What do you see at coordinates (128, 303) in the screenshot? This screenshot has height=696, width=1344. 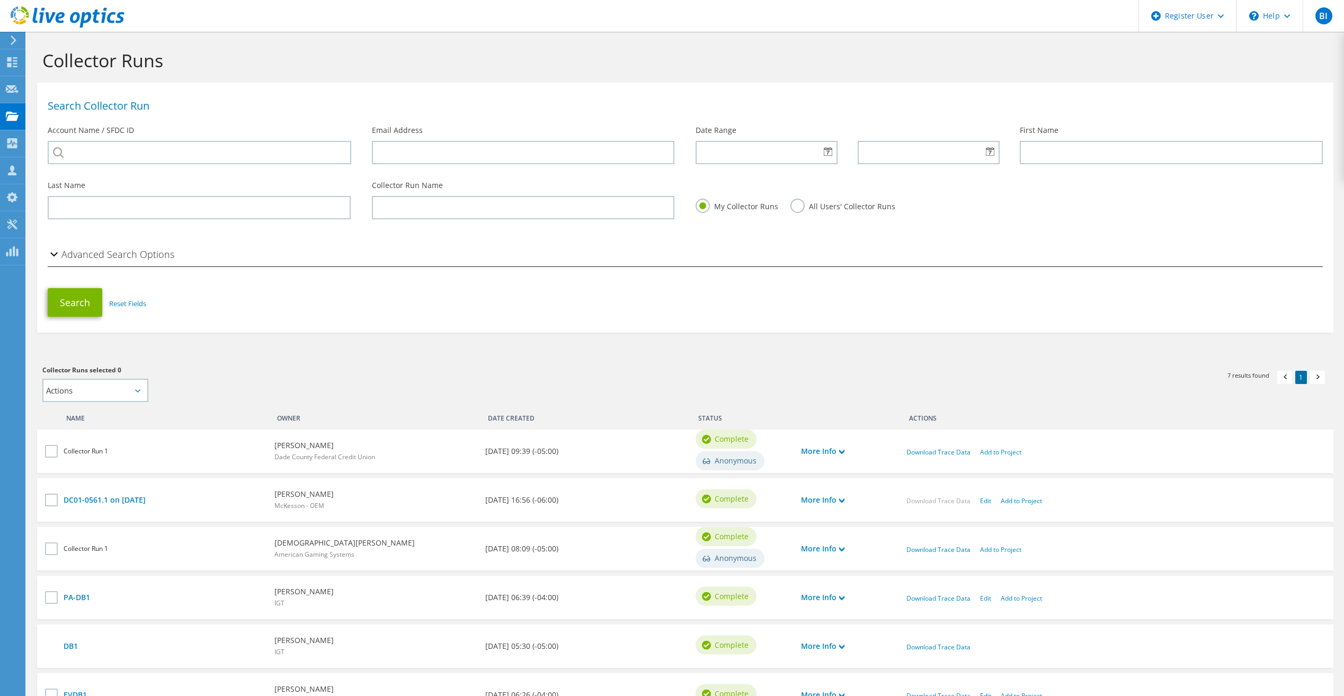 I see `a: Reset Fields` at bounding box center [128, 303].